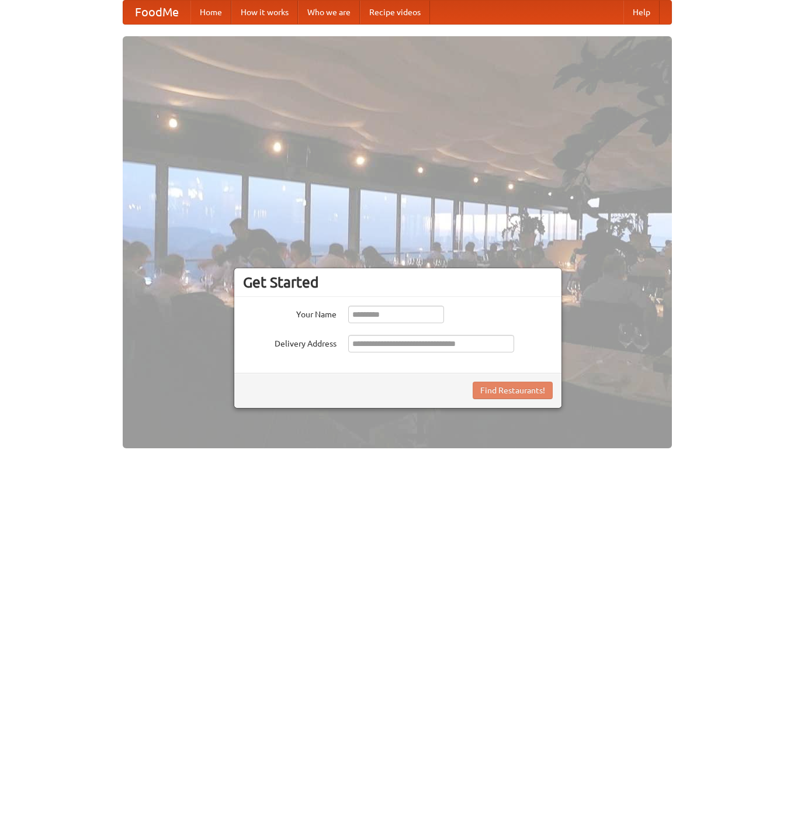  Describe the element at coordinates (157, 12) in the screenshot. I see `a: FoodMe` at that location.